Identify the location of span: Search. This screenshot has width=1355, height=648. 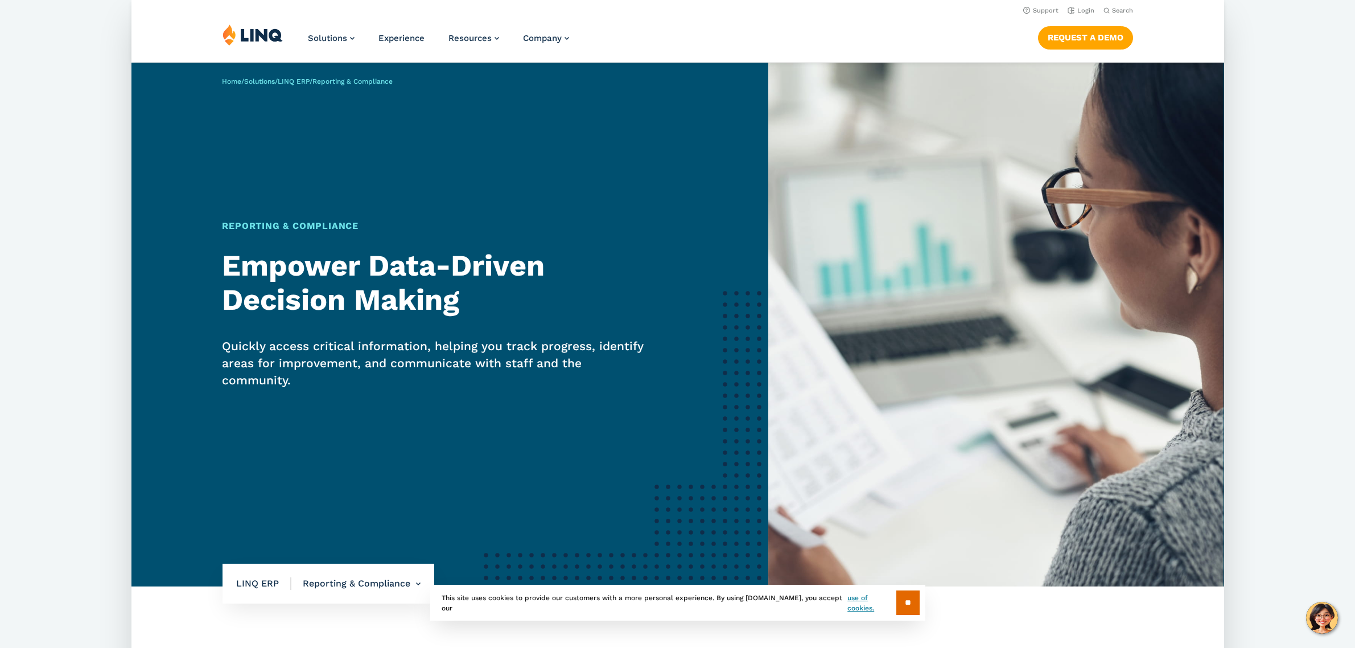
(1122, 10).